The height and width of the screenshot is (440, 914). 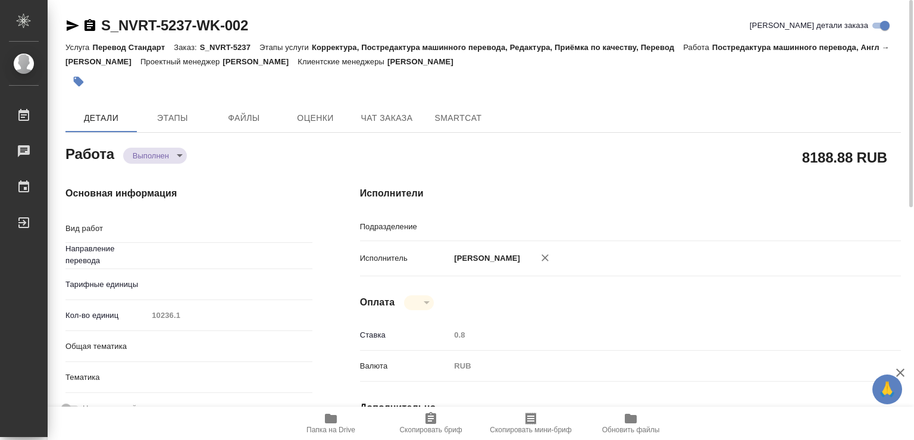 What do you see at coordinates (79, 47) in the screenshot?
I see `p: Услуга` at bounding box center [79, 47].